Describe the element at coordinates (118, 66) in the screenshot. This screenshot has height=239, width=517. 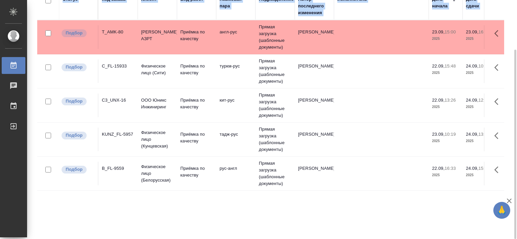
I see `div: C_FL-15933` at that location.